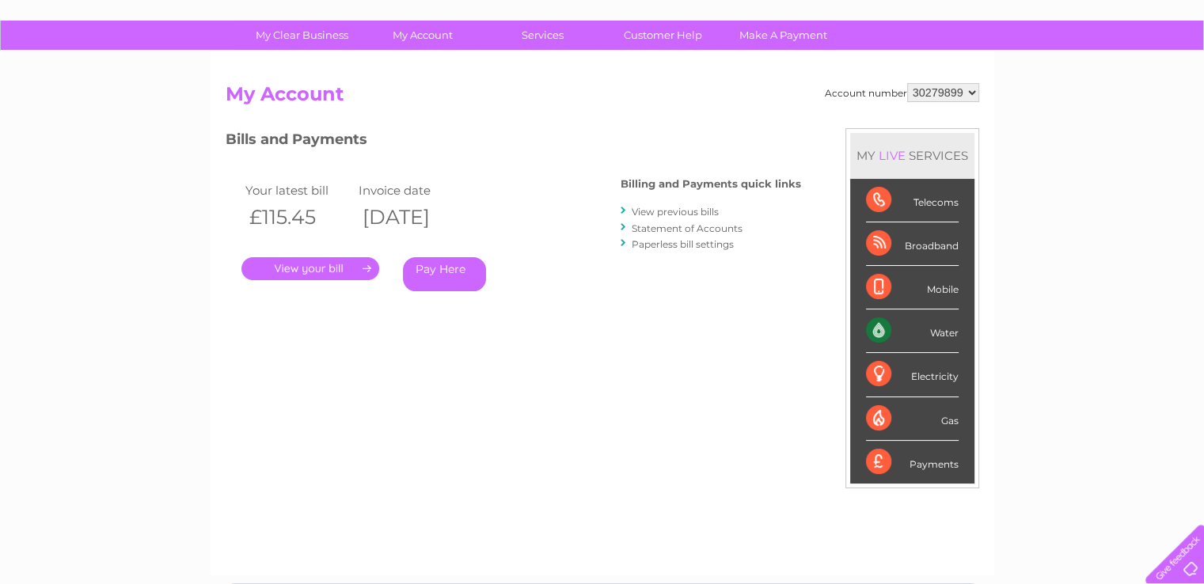  Describe the element at coordinates (912, 374) in the screenshot. I see `div: Electricity` at that location.